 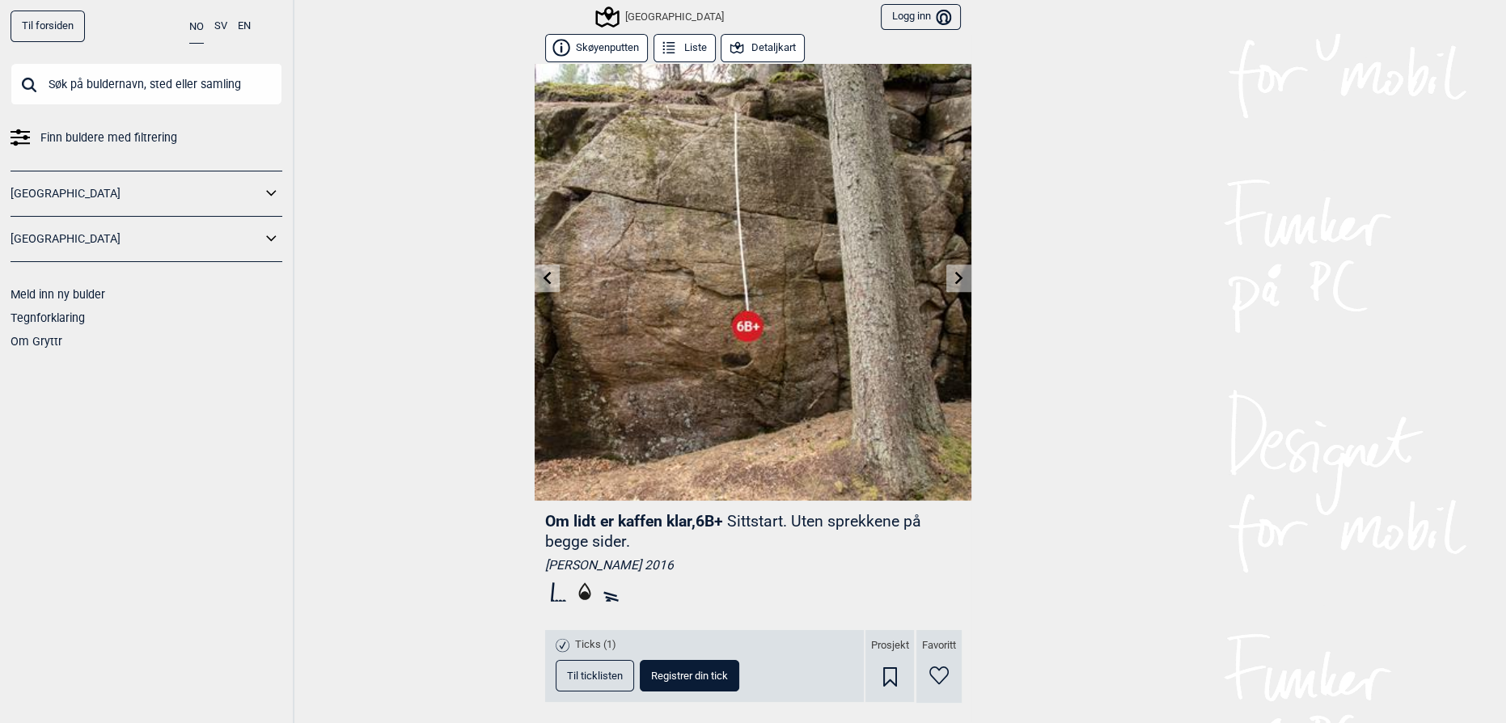 I want to click on img: Om lidt er kaffen klar 210426, so click(x=753, y=282).